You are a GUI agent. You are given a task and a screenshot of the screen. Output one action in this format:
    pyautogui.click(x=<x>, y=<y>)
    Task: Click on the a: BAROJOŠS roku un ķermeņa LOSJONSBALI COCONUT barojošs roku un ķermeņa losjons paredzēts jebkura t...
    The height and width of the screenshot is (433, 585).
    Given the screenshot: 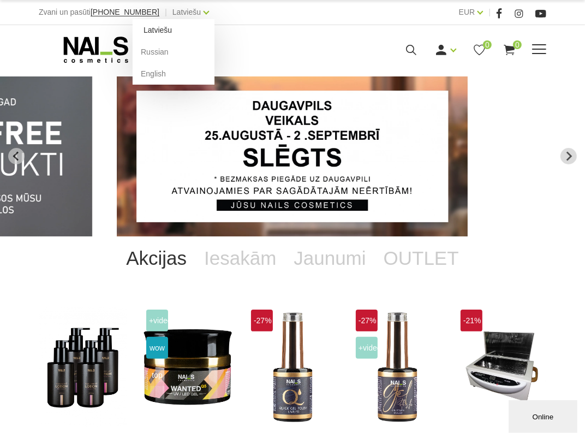 What is the action you would take?
    pyautogui.click(x=83, y=367)
    